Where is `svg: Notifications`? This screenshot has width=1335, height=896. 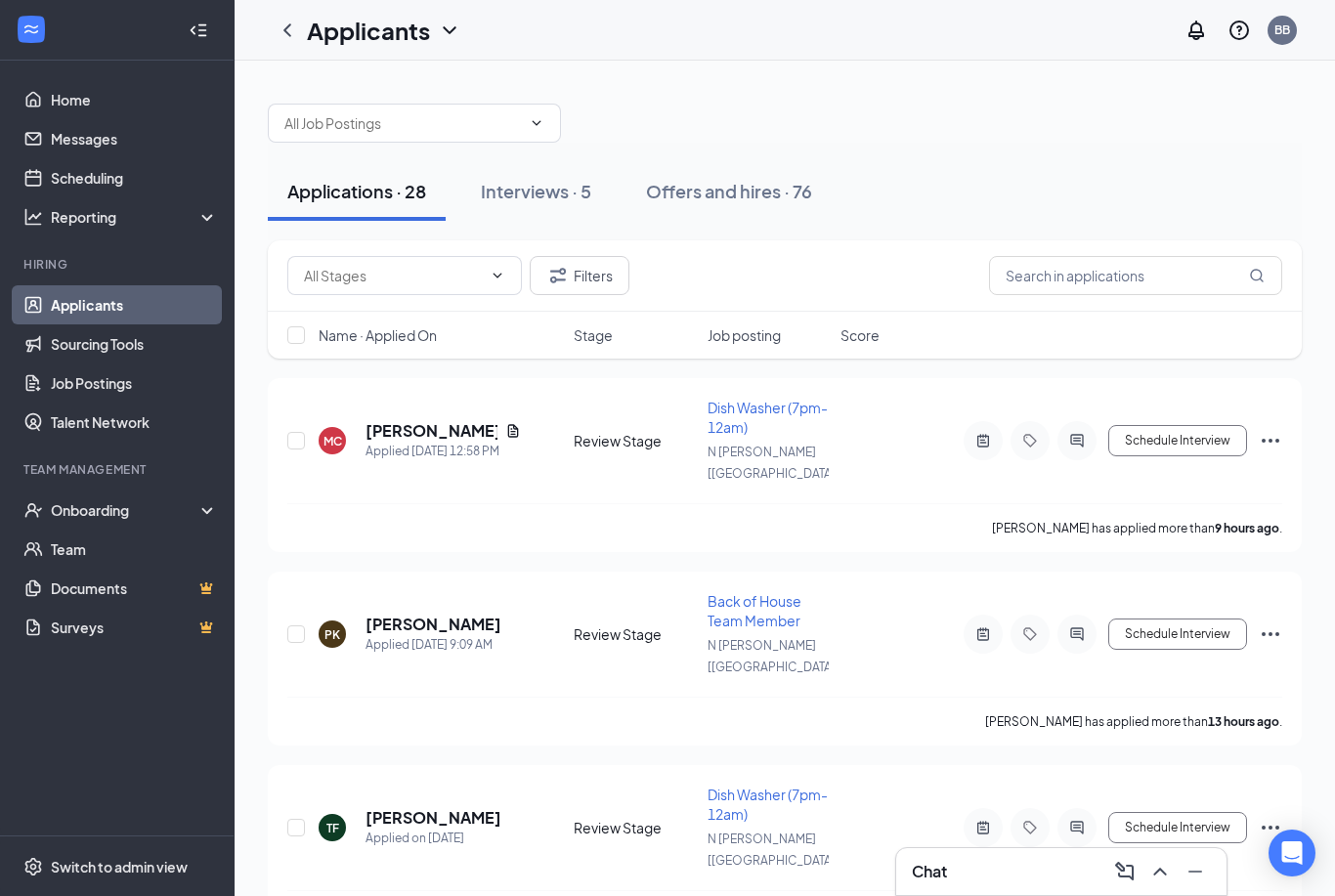
svg: Notifications is located at coordinates (1196, 31).